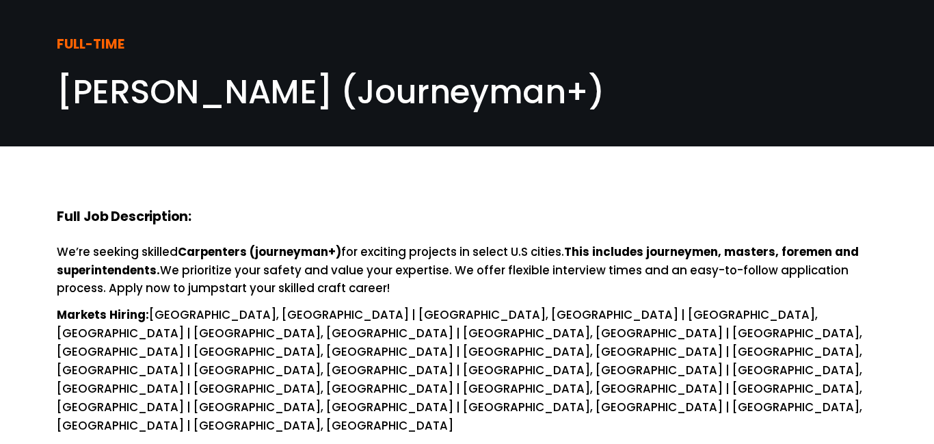 The height and width of the screenshot is (444, 934). What do you see at coordinates (459, 261) in the screenshot?
I see `strong: This includes journeymen, masters, foremen and superintendents.` at bounding box center [459, 261].